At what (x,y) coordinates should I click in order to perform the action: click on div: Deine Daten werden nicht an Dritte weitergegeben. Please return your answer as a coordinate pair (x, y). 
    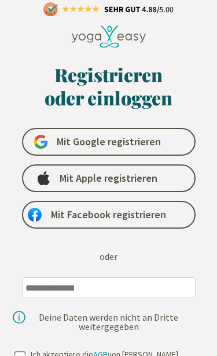
    Looking at the image, I should click on (109, 322).